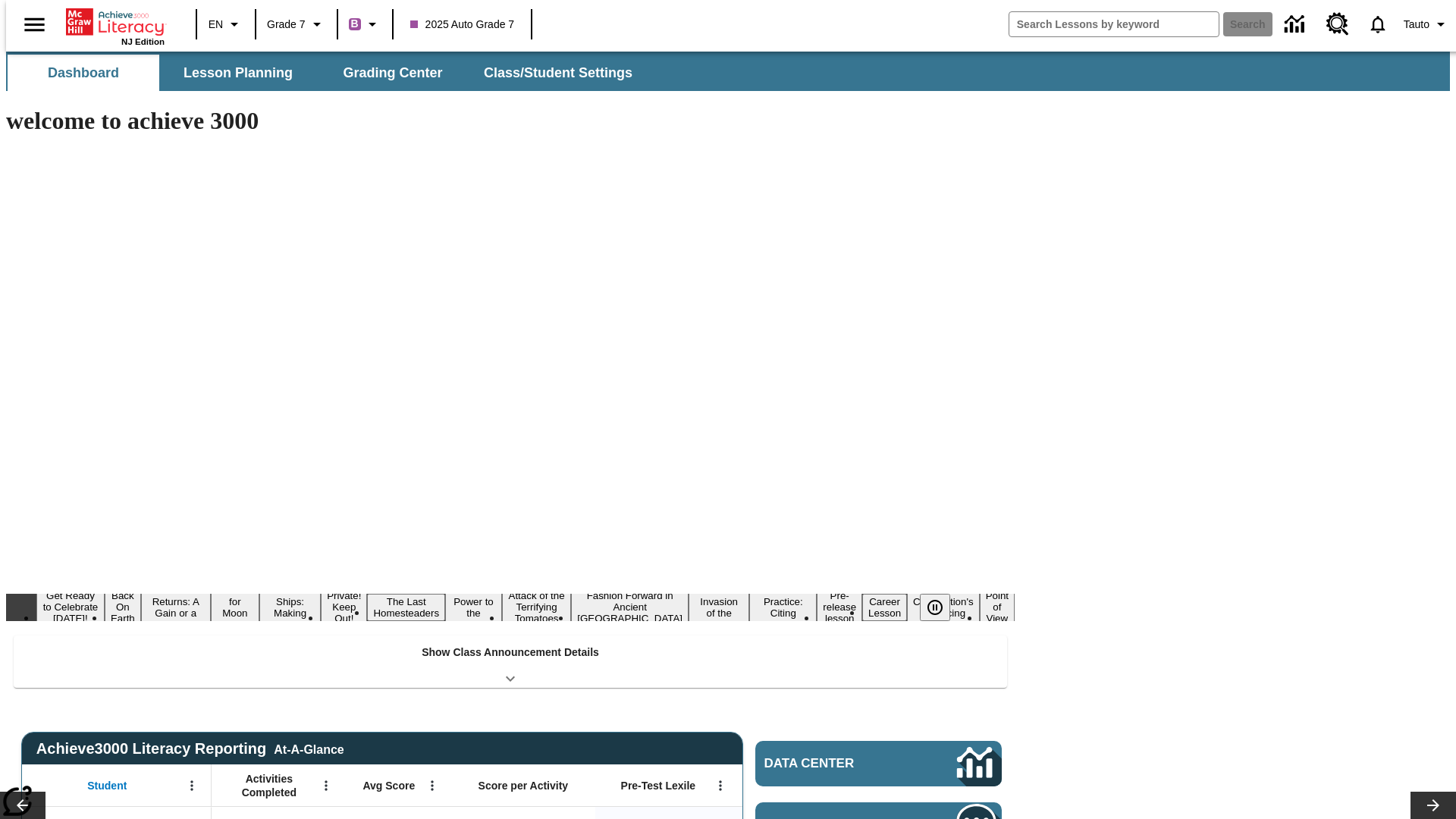 This screenshot has width=1456, height=819. Describe the element at coordinates (1337, 24) in the screenshot. I see `a: Resource Center, Will open in new tab` at that location.